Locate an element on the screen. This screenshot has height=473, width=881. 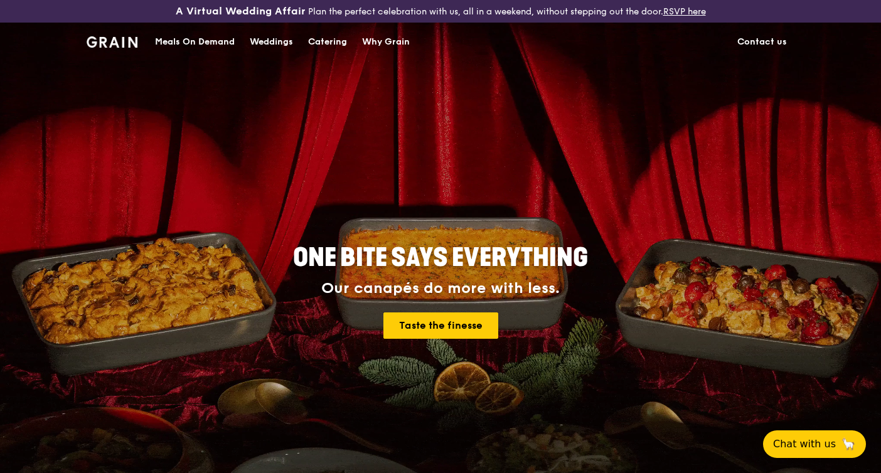
div: Meals On Demand is located at coordinates (195, 42).